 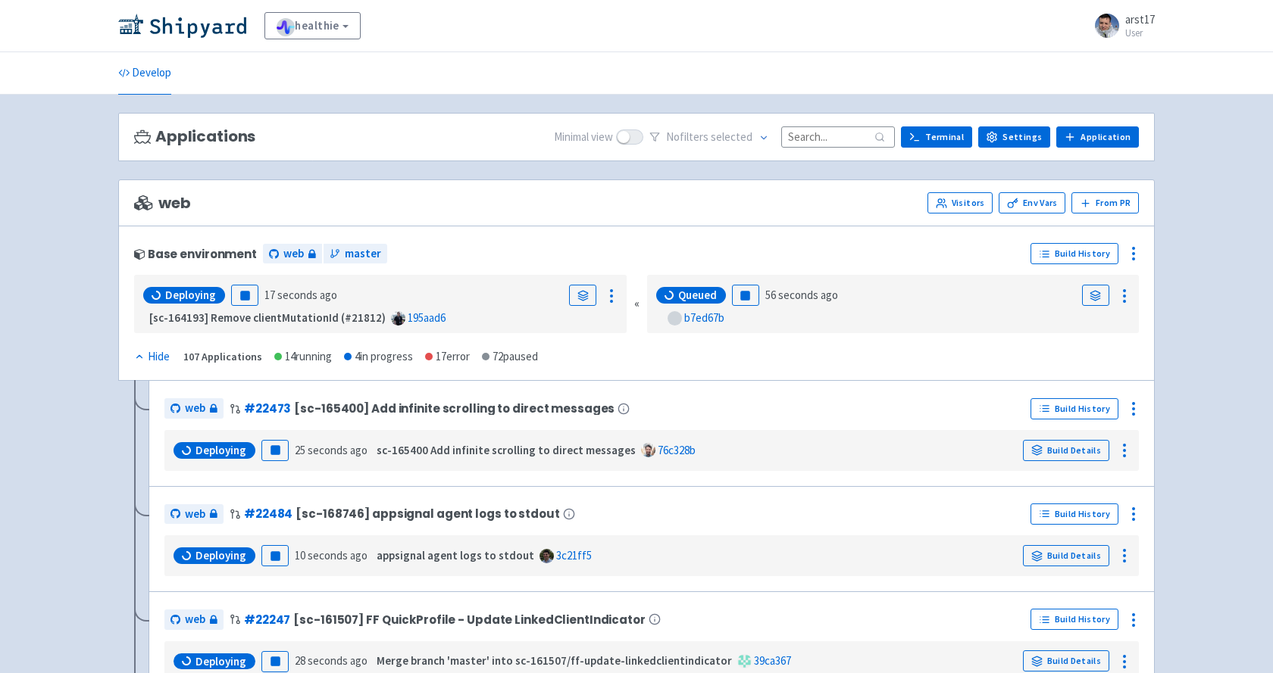 I want to click on time: 56 seconds ago, so click(x=801, y=295).